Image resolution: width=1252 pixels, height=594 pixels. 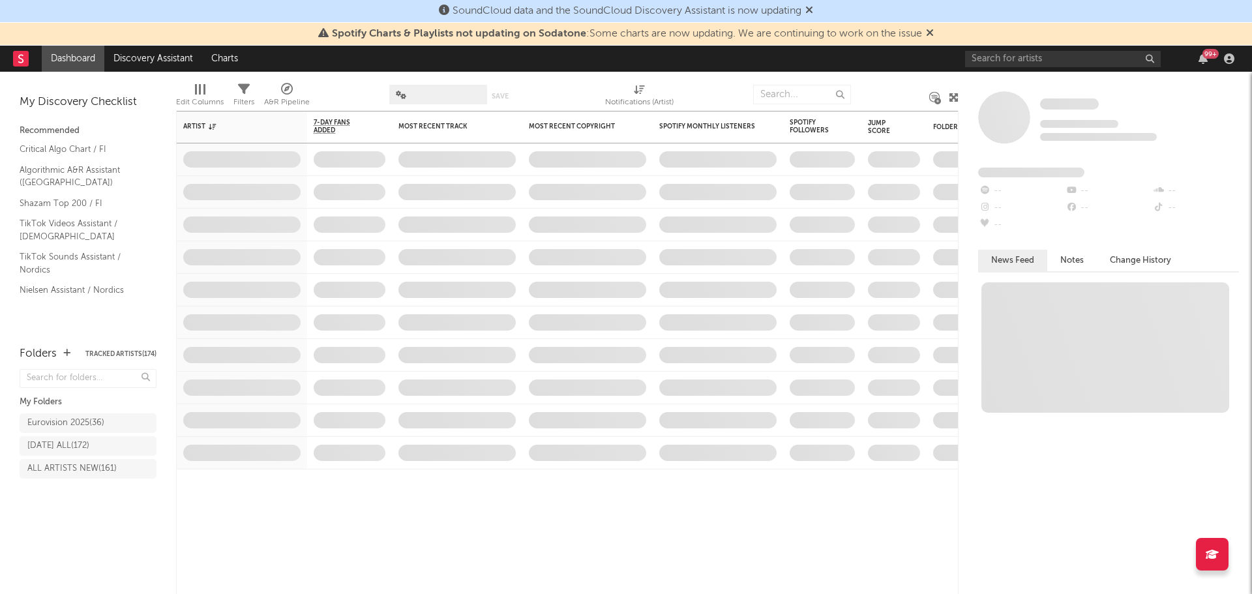 I want to click on a: Discovery Assistant, so click(x=153, y=59).